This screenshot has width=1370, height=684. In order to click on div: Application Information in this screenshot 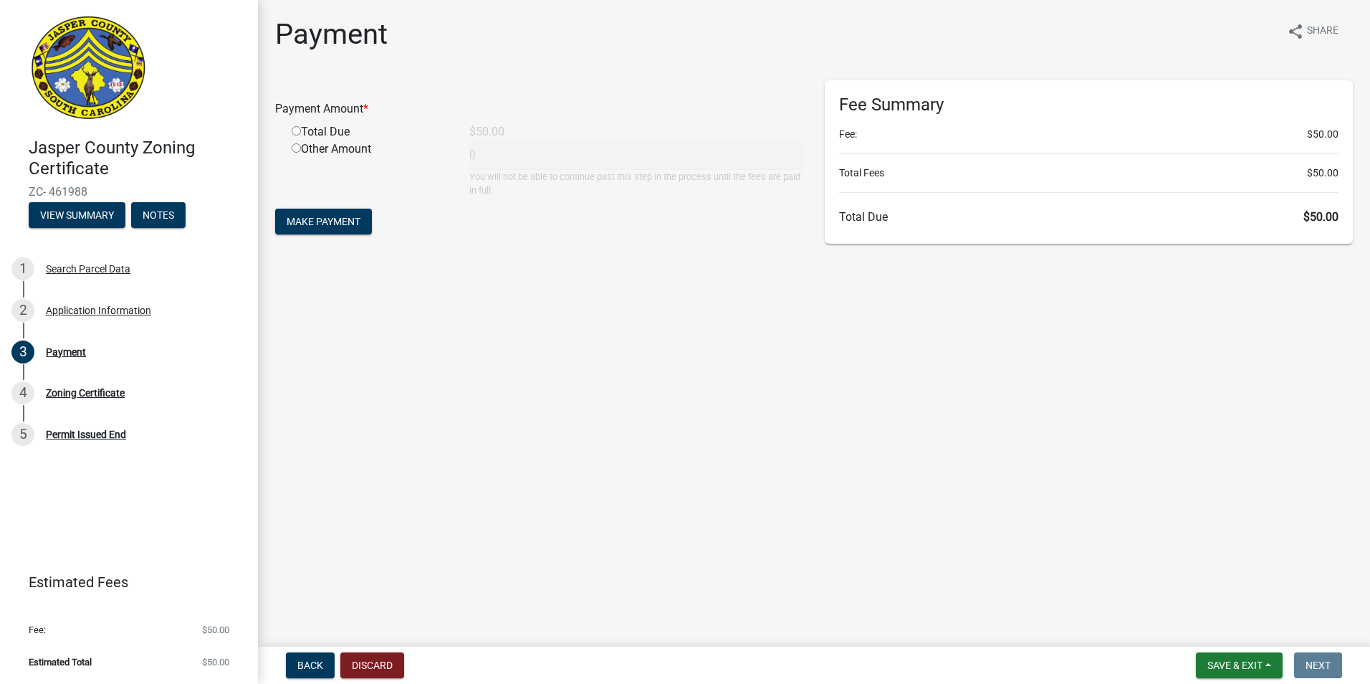, I will do `click(98, 310)`.